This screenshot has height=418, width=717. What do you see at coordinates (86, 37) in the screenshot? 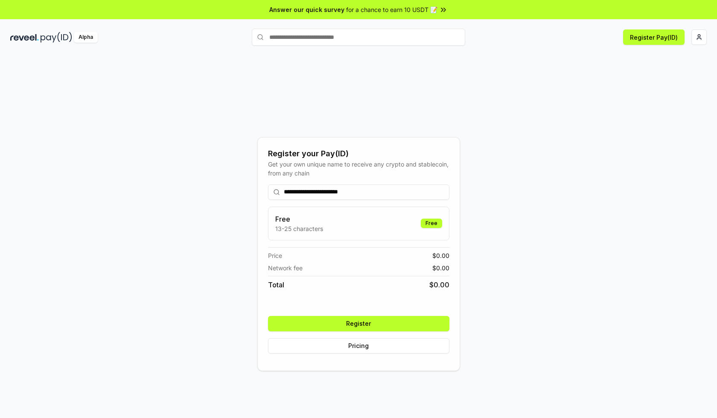
I see `div: Alpha` at bounding box center [86, 37].